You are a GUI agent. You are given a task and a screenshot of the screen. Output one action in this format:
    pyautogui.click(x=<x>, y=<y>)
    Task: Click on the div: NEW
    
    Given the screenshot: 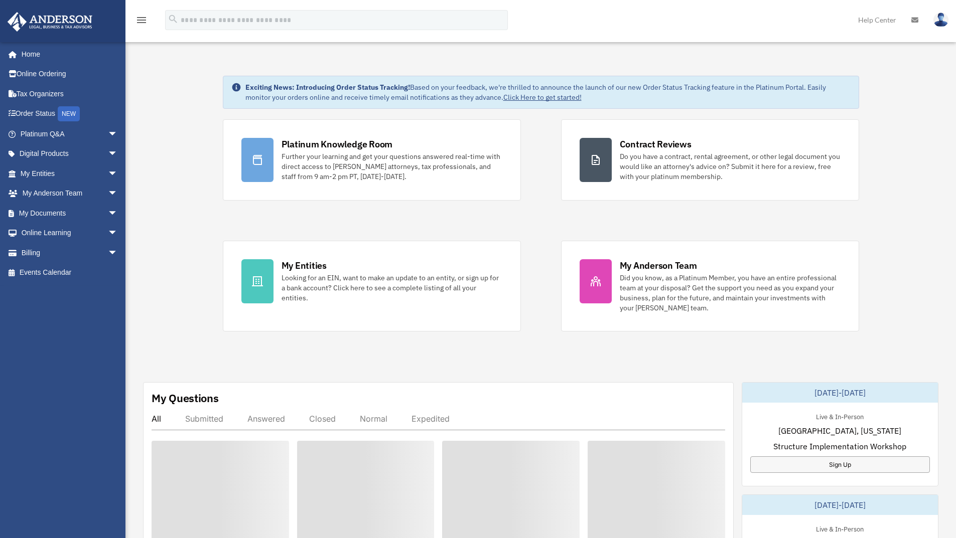 What is the action you would take?
    pyautogui.click(x=69, y=114)
    